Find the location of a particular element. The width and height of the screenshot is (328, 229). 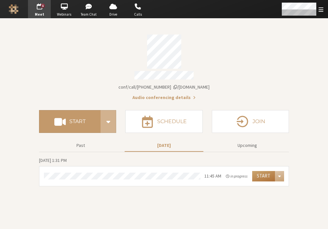

span: Webinars is located at coordinates (64, 14).